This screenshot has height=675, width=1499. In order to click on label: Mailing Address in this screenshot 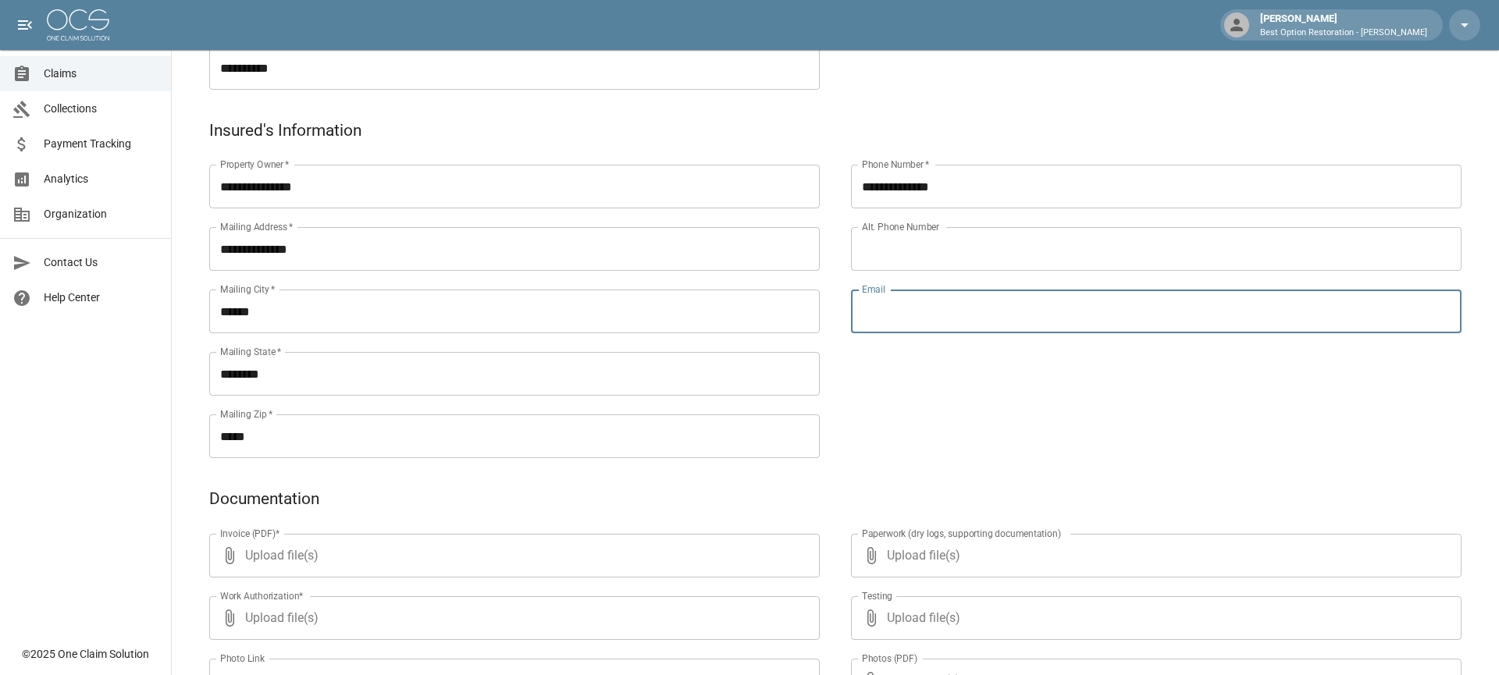, I will do `click(256, 226)`.